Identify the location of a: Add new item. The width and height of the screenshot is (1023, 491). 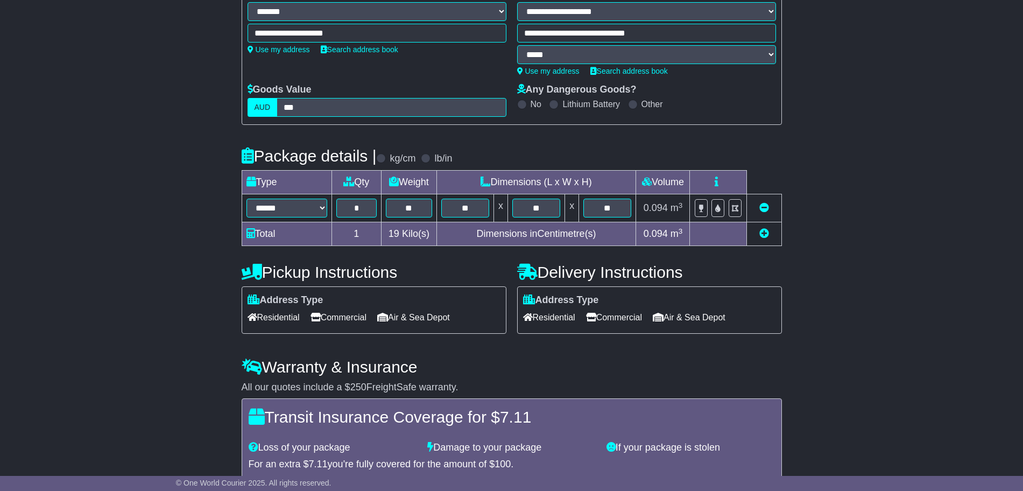
(764, 234).